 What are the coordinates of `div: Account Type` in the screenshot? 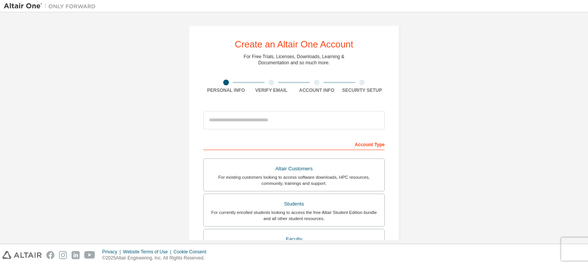 It's located at (294, 144).